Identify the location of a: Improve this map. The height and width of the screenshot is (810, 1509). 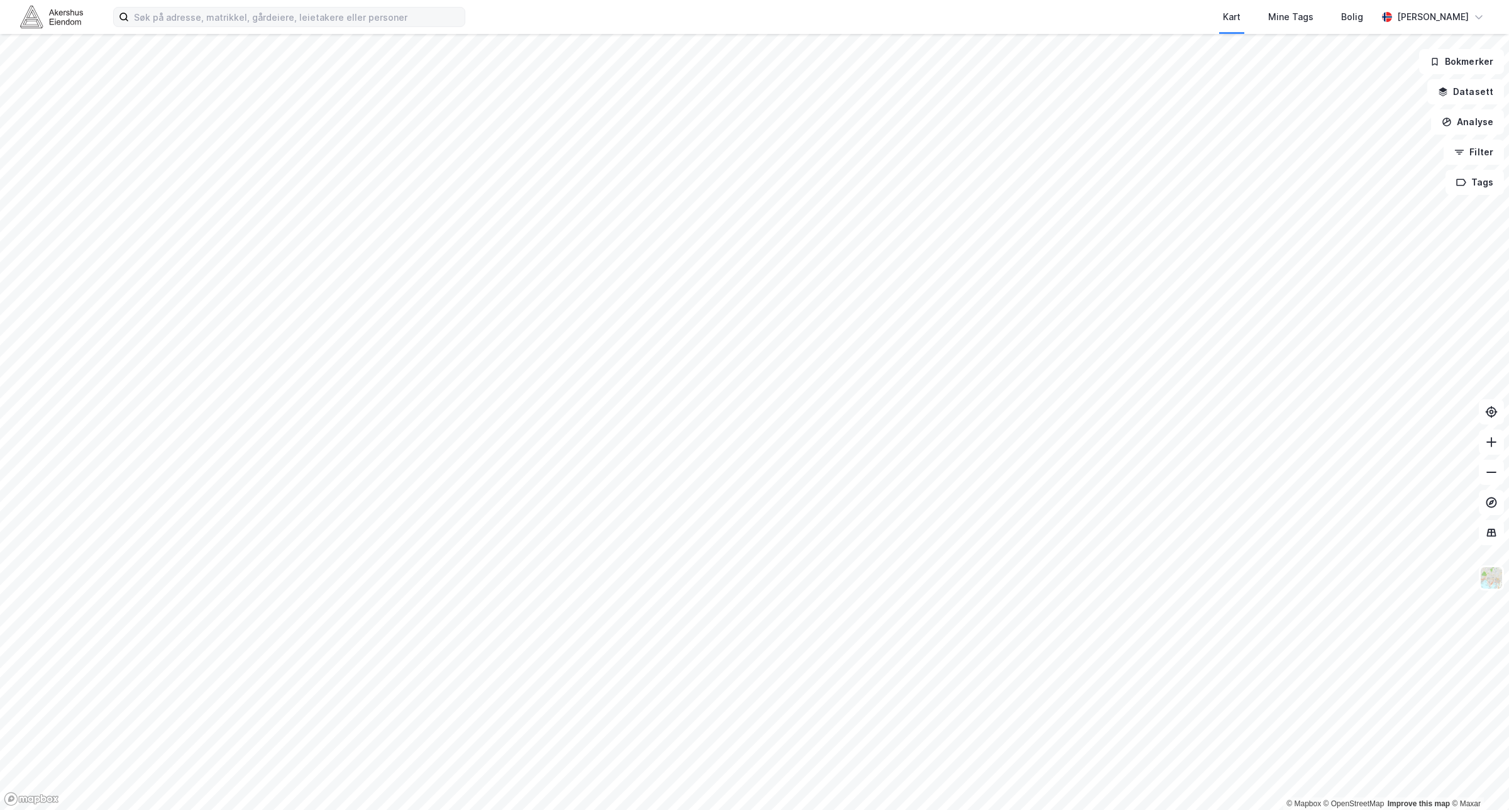
(1419, 804).